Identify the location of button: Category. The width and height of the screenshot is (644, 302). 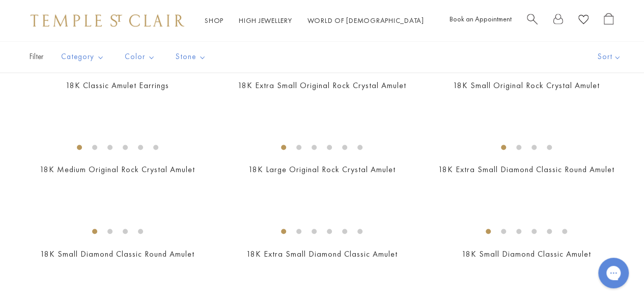
(83, 57).